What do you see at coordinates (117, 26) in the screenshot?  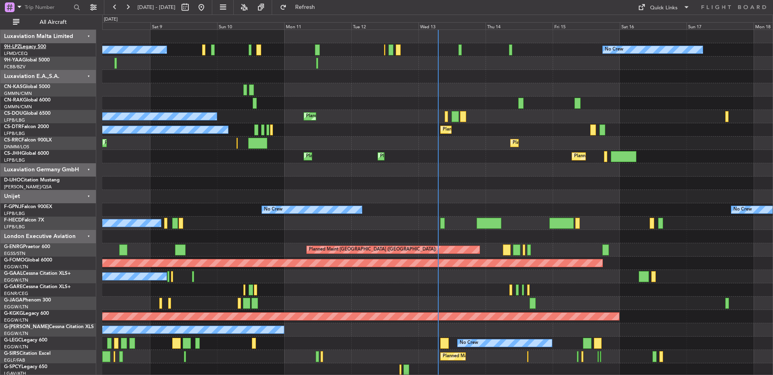 I see `div: Fri 8` at bounding box center [117, 26].